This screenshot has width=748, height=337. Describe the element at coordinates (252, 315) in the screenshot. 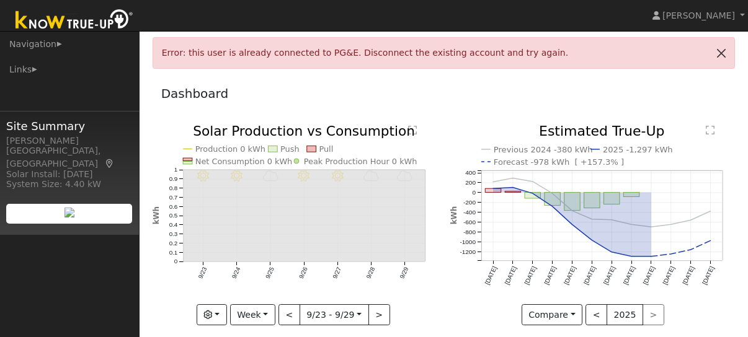

I see `button: Week` at that location.